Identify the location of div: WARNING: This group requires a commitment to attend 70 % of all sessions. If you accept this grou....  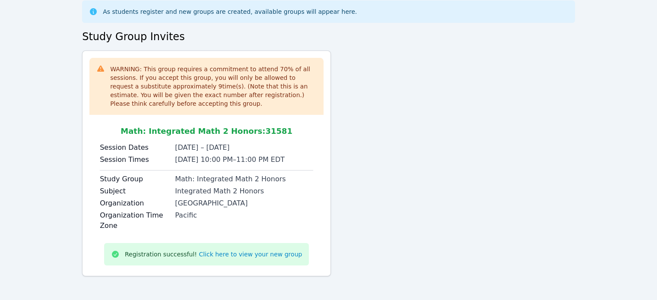
(213, 86).